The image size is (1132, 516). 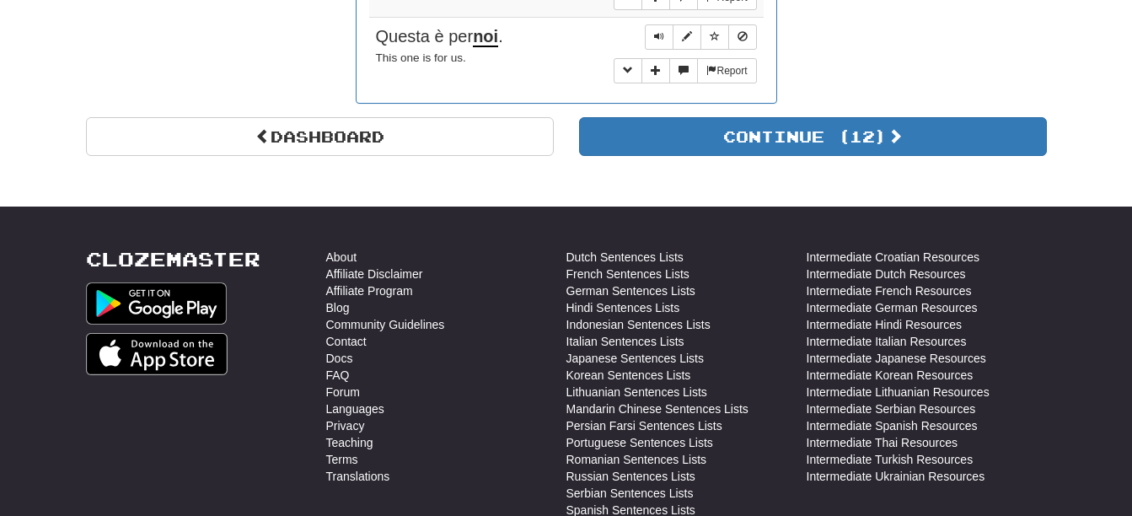 What do you see at coordinates (355, 409) in the screenshot?
I see `a: Languages` at bounding box center [355, 409].